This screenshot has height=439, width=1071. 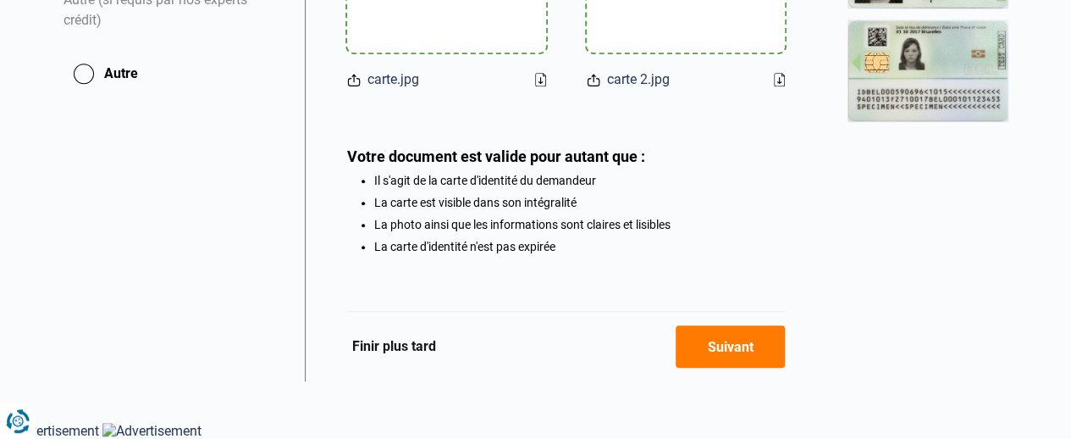 I want to click on button: Autre, so click(x=174, y=74).